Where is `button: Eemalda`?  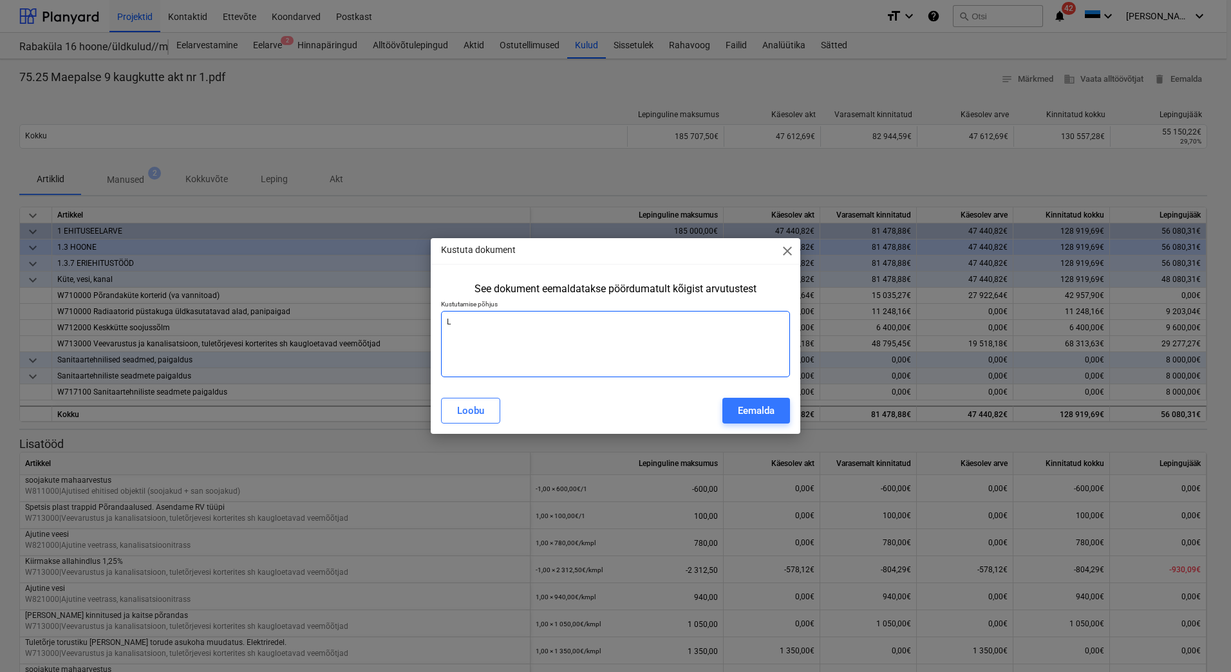
button: Eemalda is located at coordinates (756, 411).